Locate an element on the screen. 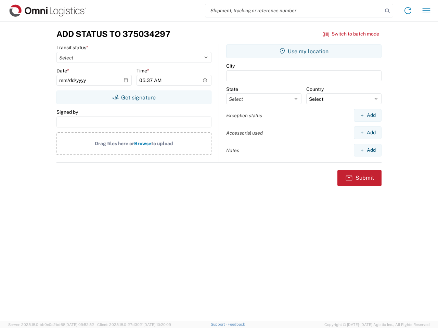  a: Feedback is located at coordinates (236, 325).